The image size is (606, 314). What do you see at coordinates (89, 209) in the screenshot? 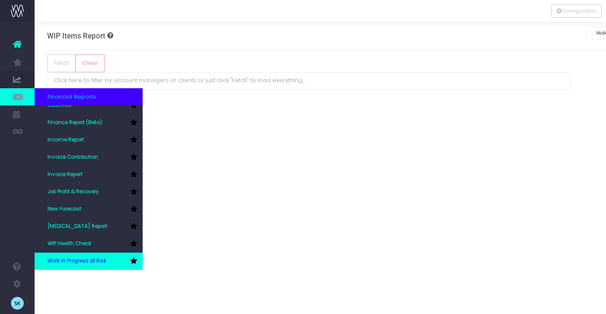
I see `a: New Forecast` at bounding box center [89, 209].